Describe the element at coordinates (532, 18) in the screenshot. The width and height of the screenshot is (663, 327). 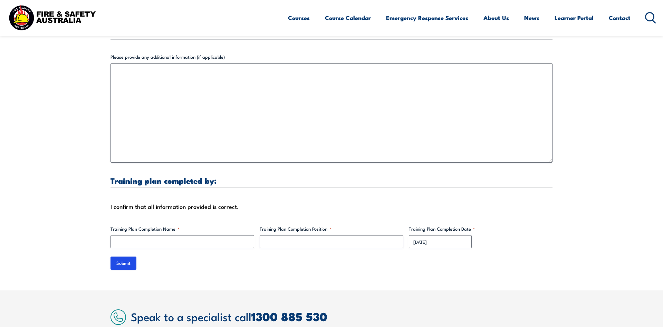
I see `a: News` at that location.